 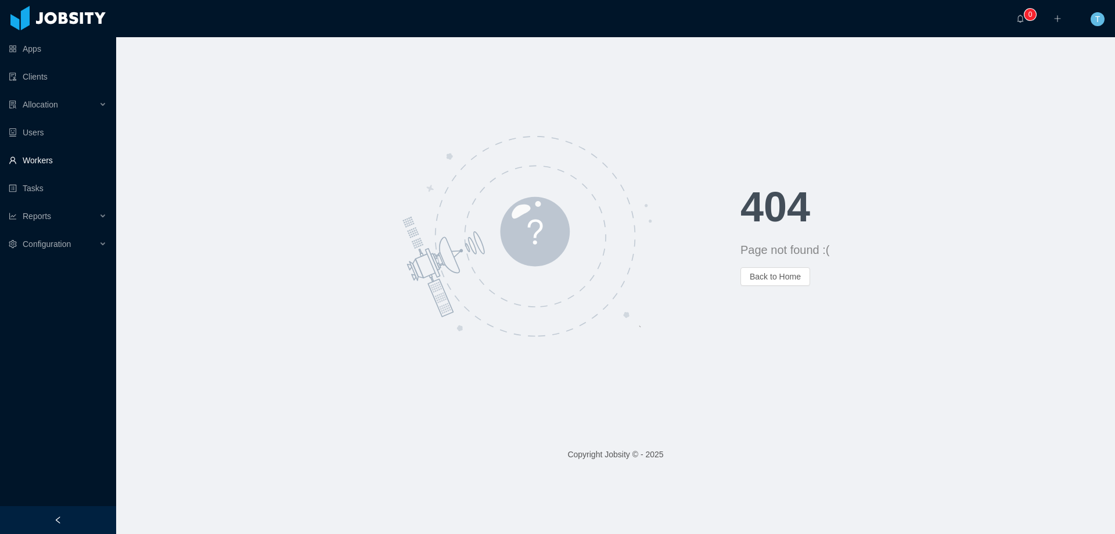 I want to click on a: Back to Home, so click(x=775, y=276).